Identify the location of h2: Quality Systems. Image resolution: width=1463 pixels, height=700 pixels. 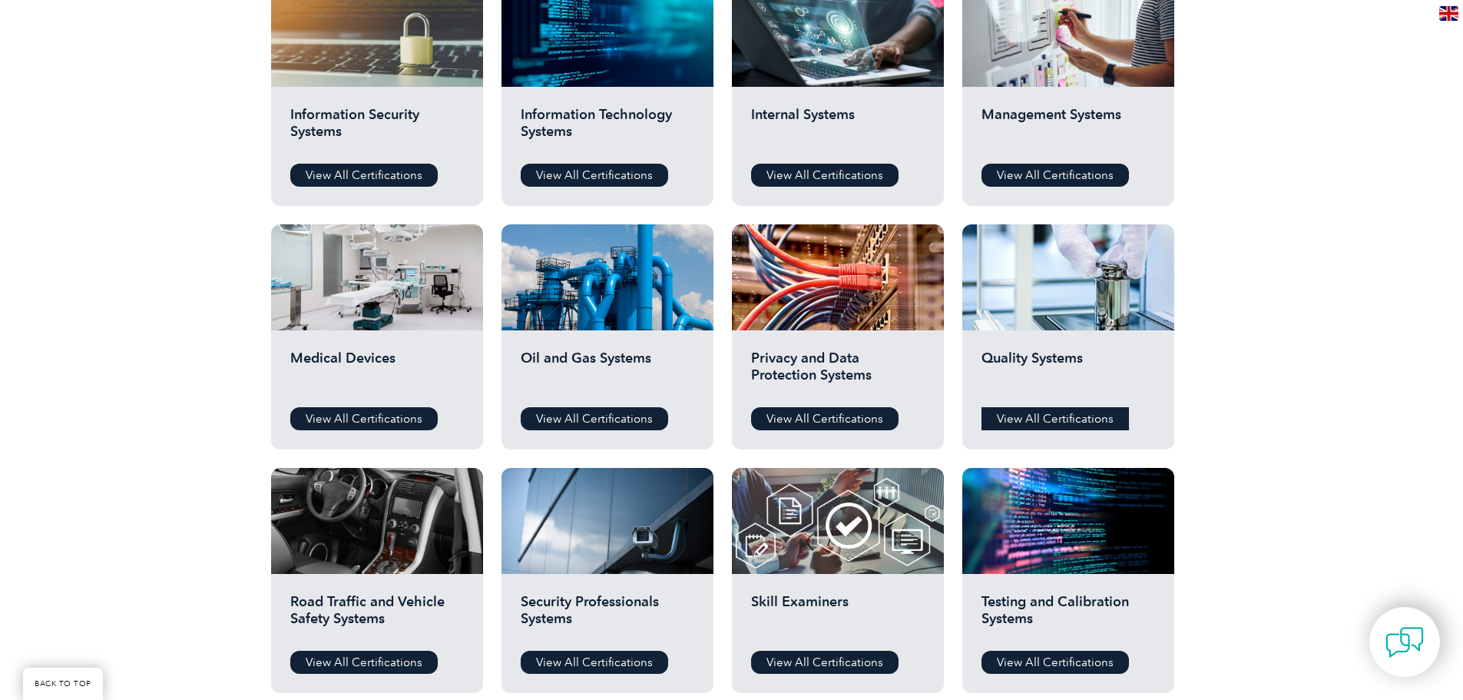
(1068, 373).